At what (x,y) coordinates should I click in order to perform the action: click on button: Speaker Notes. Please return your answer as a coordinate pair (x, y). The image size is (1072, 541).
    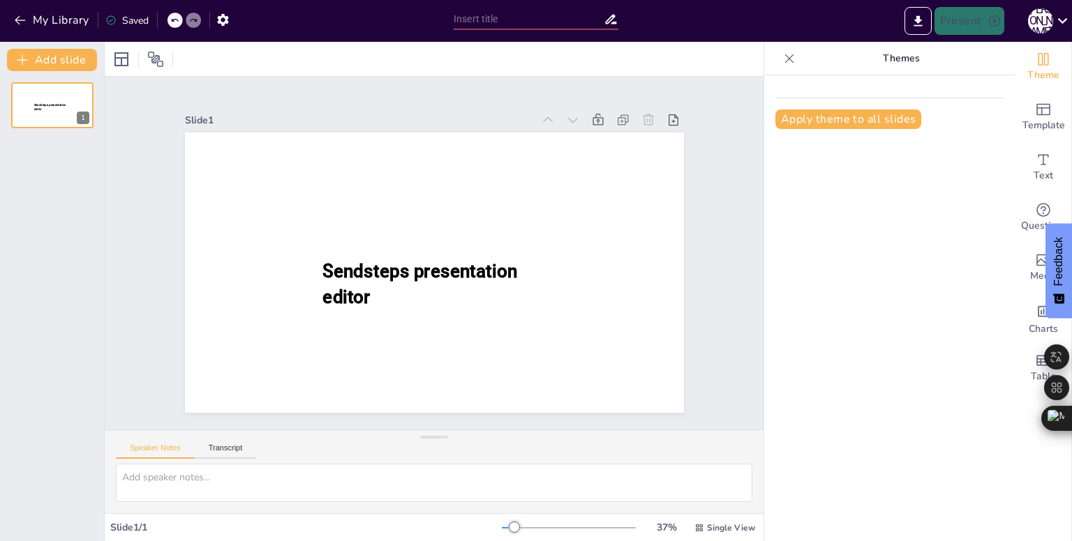
    Looking at the image, I should click on (155, 451).